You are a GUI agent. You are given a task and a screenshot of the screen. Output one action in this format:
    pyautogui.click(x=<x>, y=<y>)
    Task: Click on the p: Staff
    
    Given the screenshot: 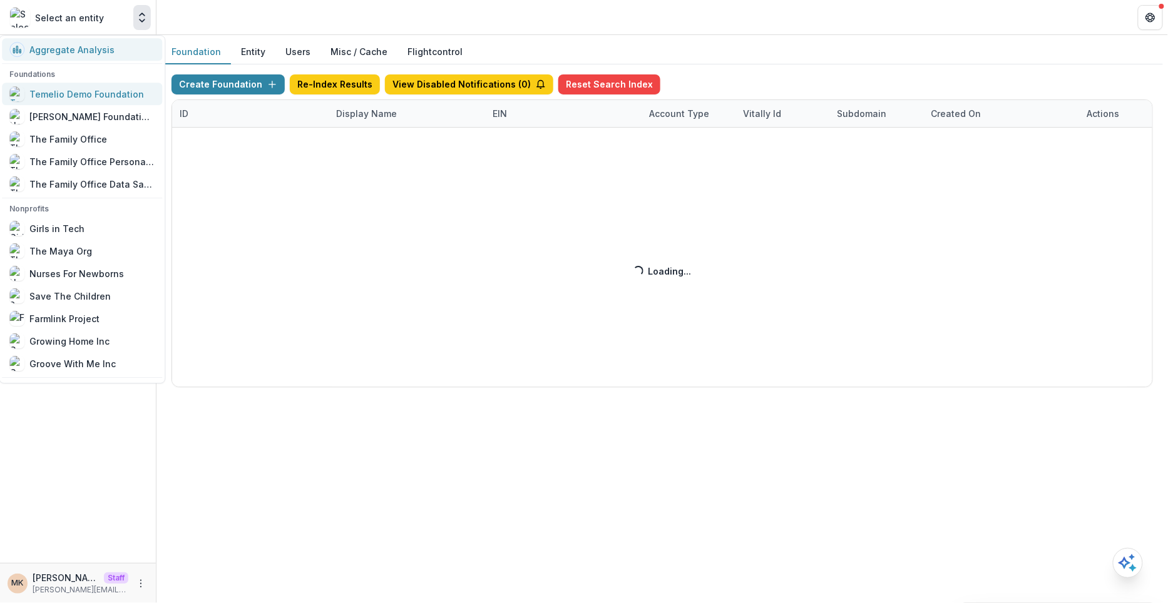 What is the action you would take?
    pyautogui.click(x=116, y=578)
    